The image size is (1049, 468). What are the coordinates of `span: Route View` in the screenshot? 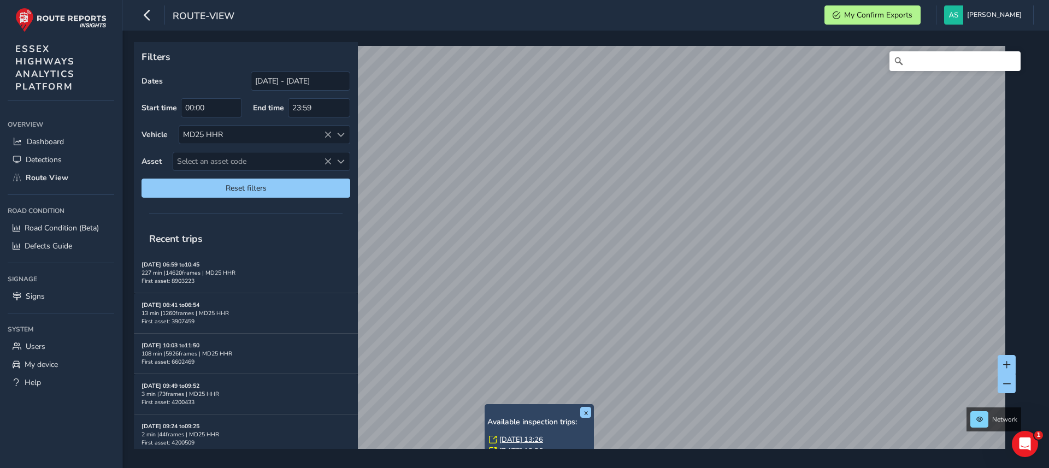 It's located at (47, 178).